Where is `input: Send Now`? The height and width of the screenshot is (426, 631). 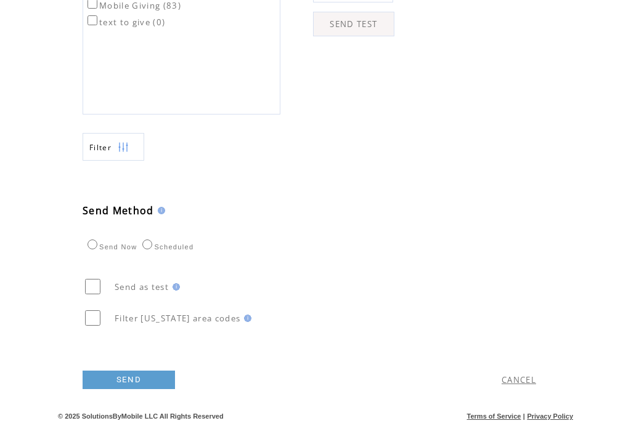 input: Send Now is located at coordinates (92, 245).